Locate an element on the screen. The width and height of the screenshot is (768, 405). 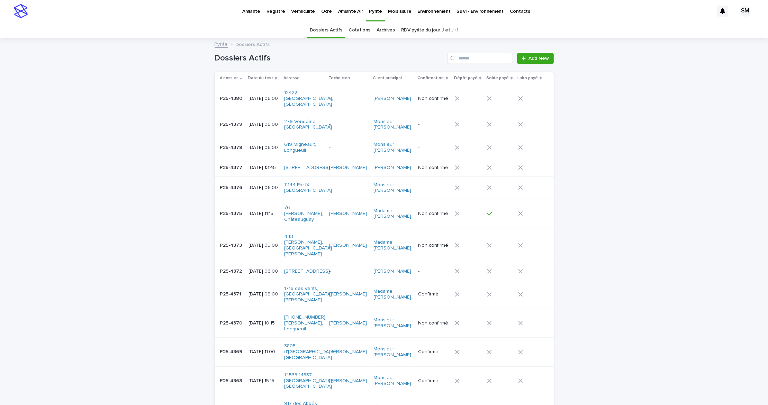
p: Client principal is located at coordinates (387, 78).